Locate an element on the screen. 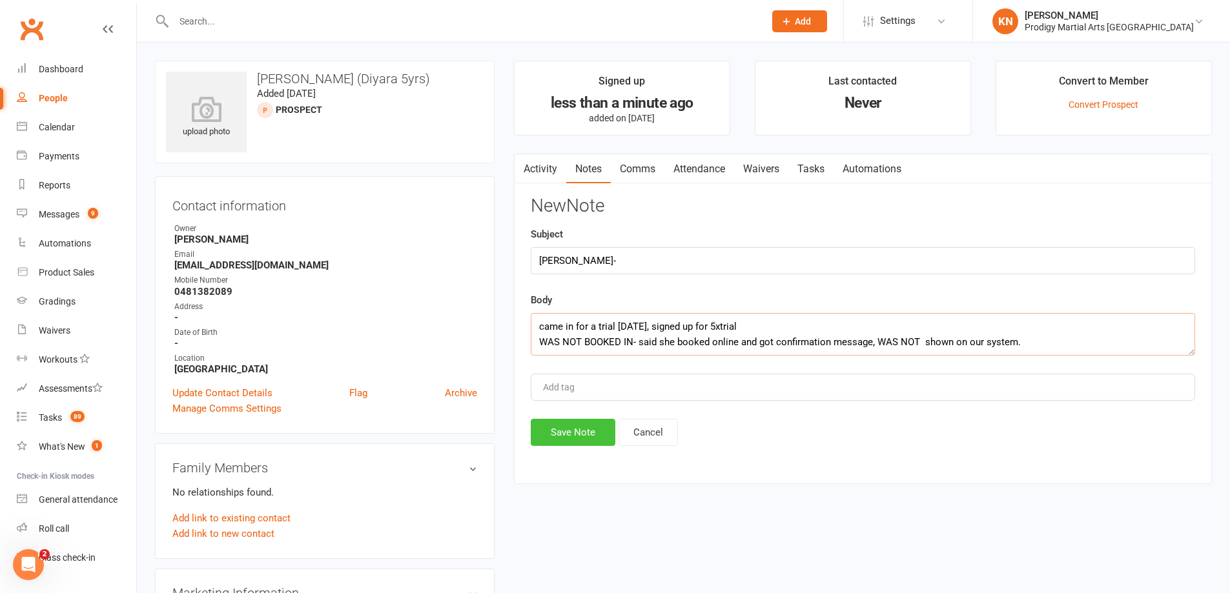 Image resolution: width=1230 pixels, height=593 pixels. p: No relationships found. is located at coordinates (325, 493).